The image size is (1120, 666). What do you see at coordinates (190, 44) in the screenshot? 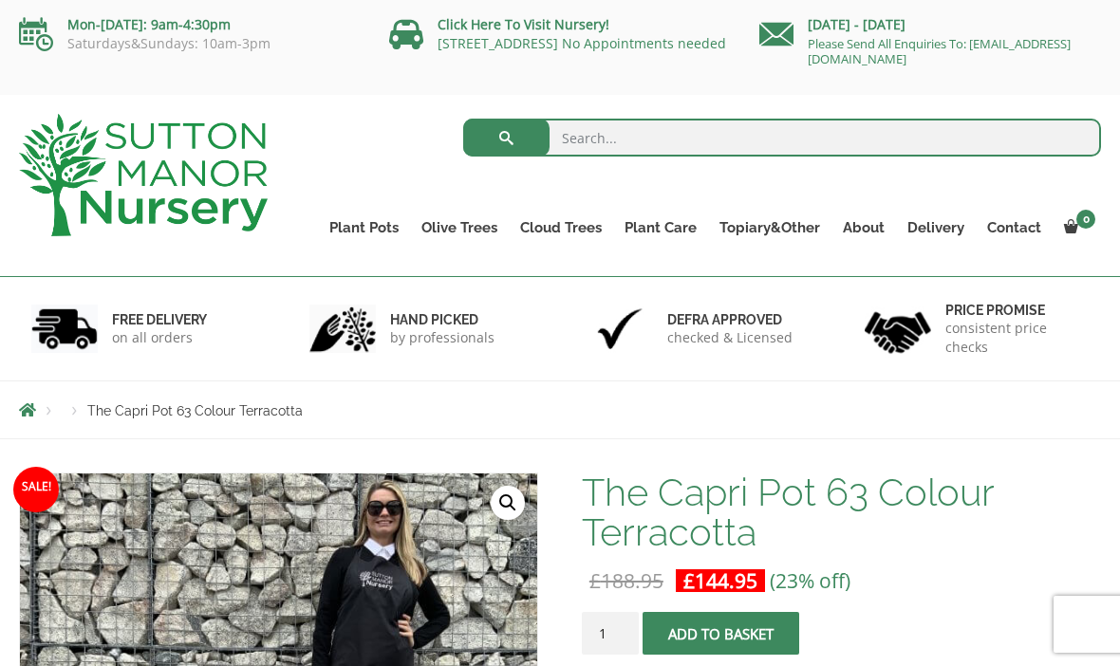
I see `p: Saturdays&Sundays: 10am-3pm` at bounding box center [190, 44].